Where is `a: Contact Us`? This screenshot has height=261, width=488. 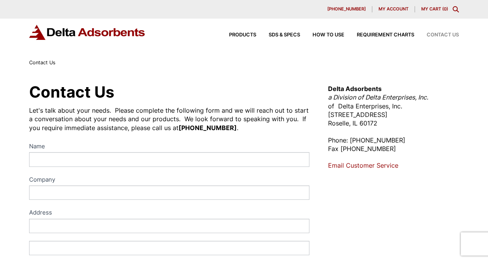
a: Contact Us is located at coordinates (436, 35).